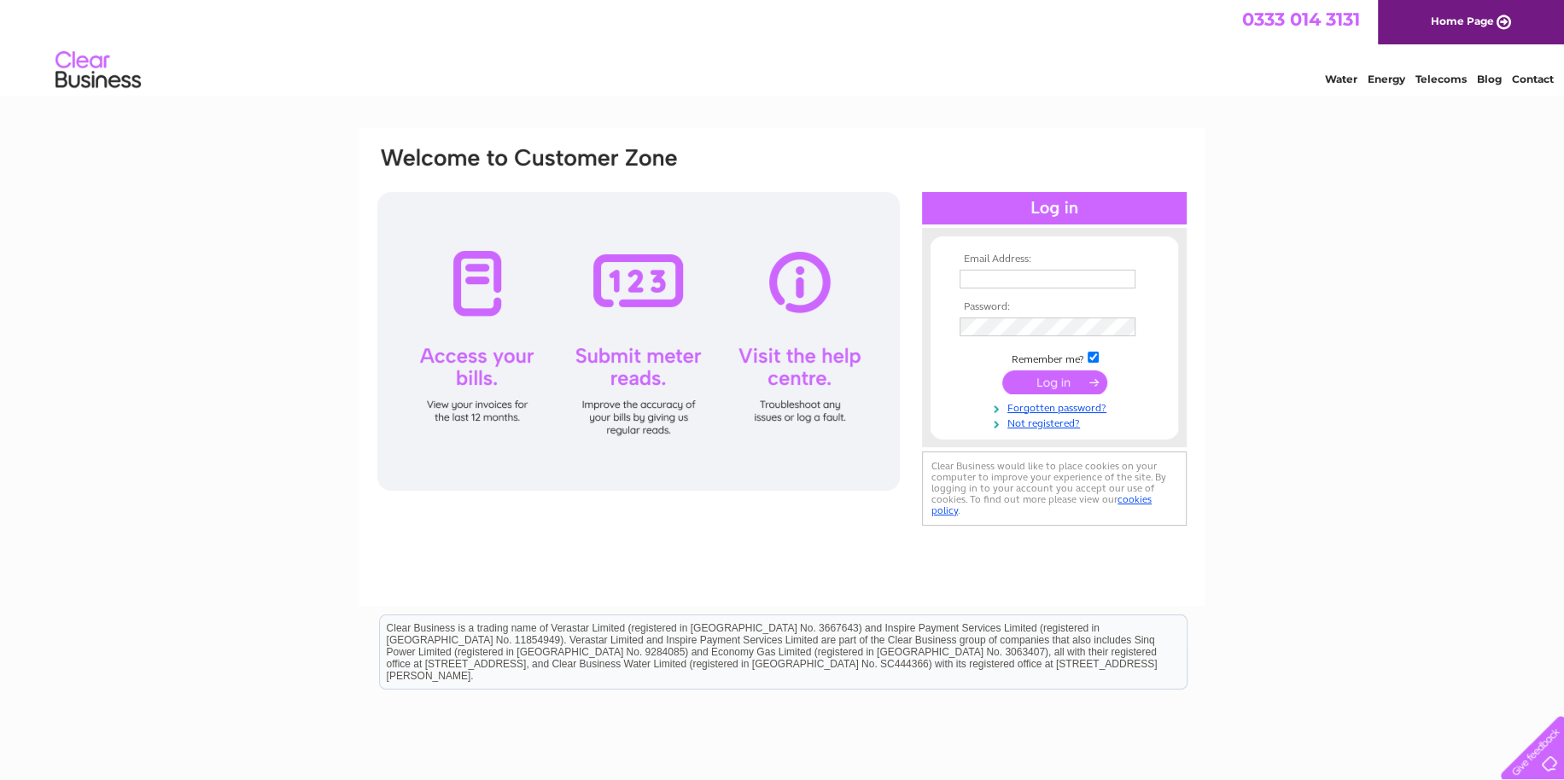  Describe the element at coordinates (1301, 19) in the screenshot. I see `span: 0333 014 3131` at that location.